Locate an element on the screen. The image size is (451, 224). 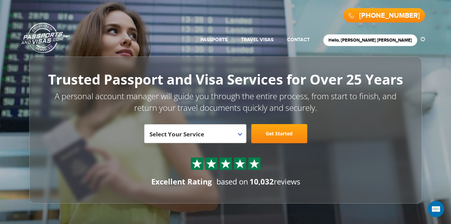
a: Passports is located at coordinates (214, 40).